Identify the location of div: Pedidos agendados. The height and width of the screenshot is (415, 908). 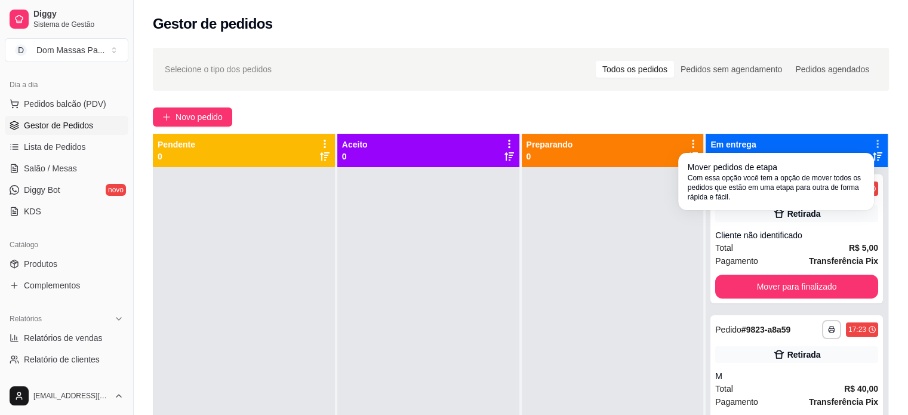
(832, 69).